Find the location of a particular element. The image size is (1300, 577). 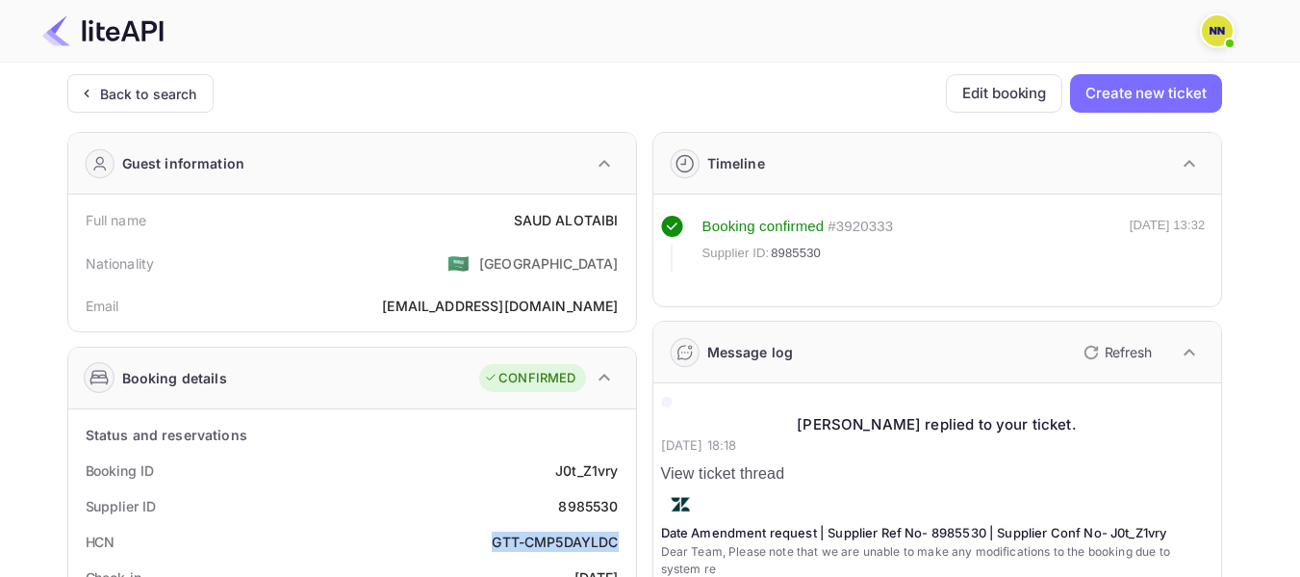

div: HCN is located at coordinates (100, 541).